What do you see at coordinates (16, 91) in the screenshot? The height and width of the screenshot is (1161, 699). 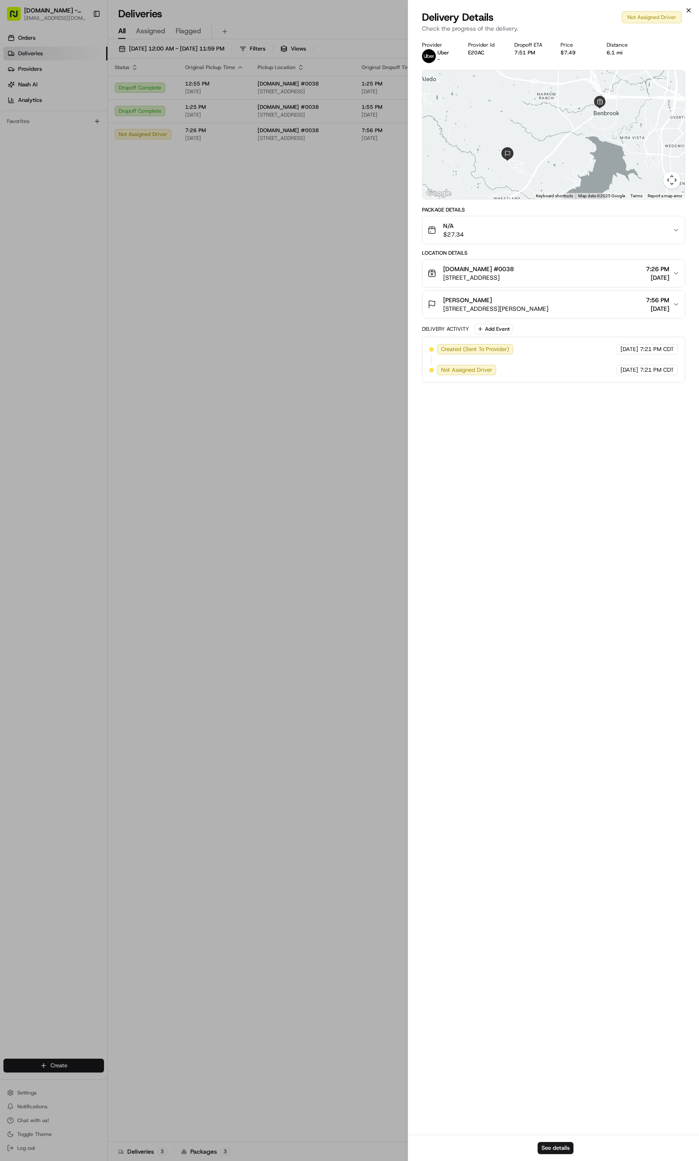 I see `img: 1736555255976-a54dd68f-1ca7-489b-9aae-adbdc363a1c4` at bounding box center [16, 91].